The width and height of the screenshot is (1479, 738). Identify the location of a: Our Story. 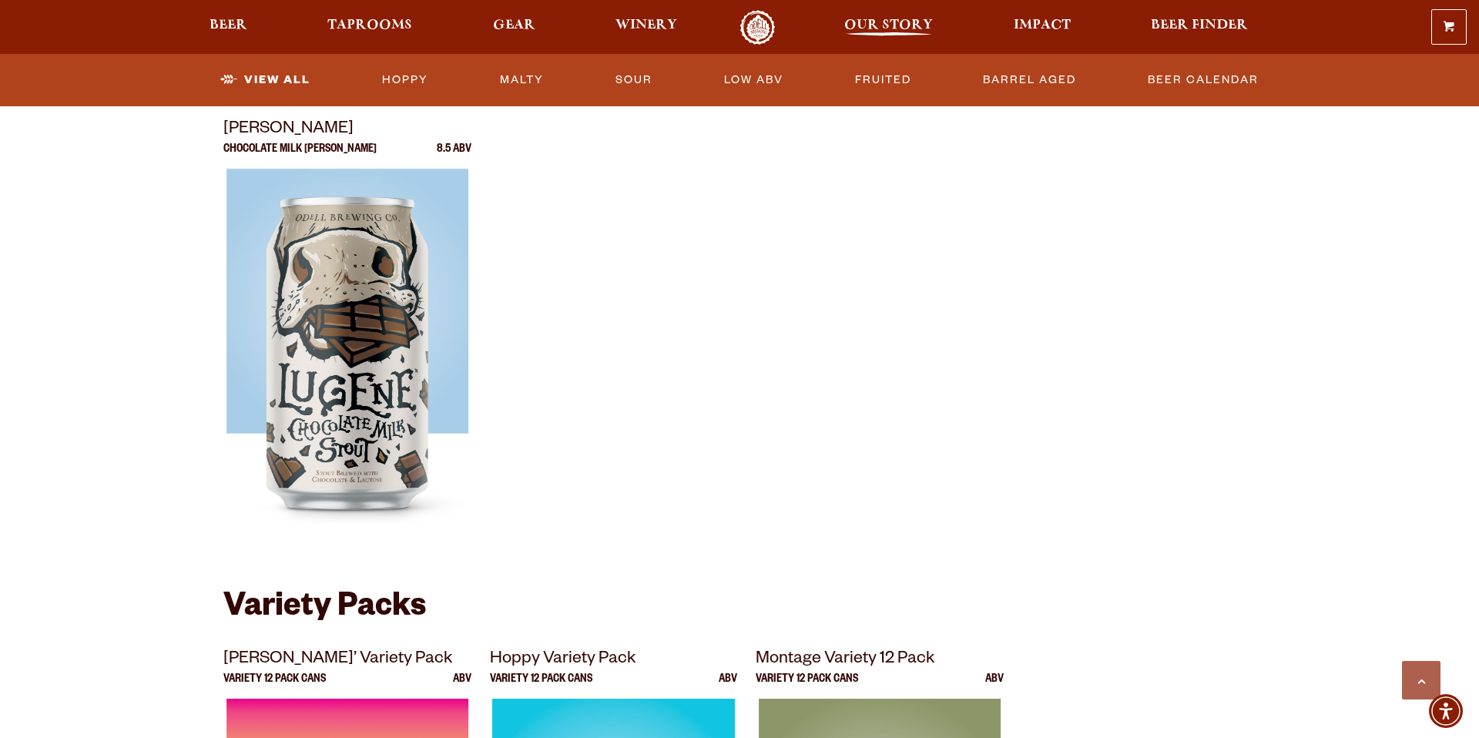
(888, 27).